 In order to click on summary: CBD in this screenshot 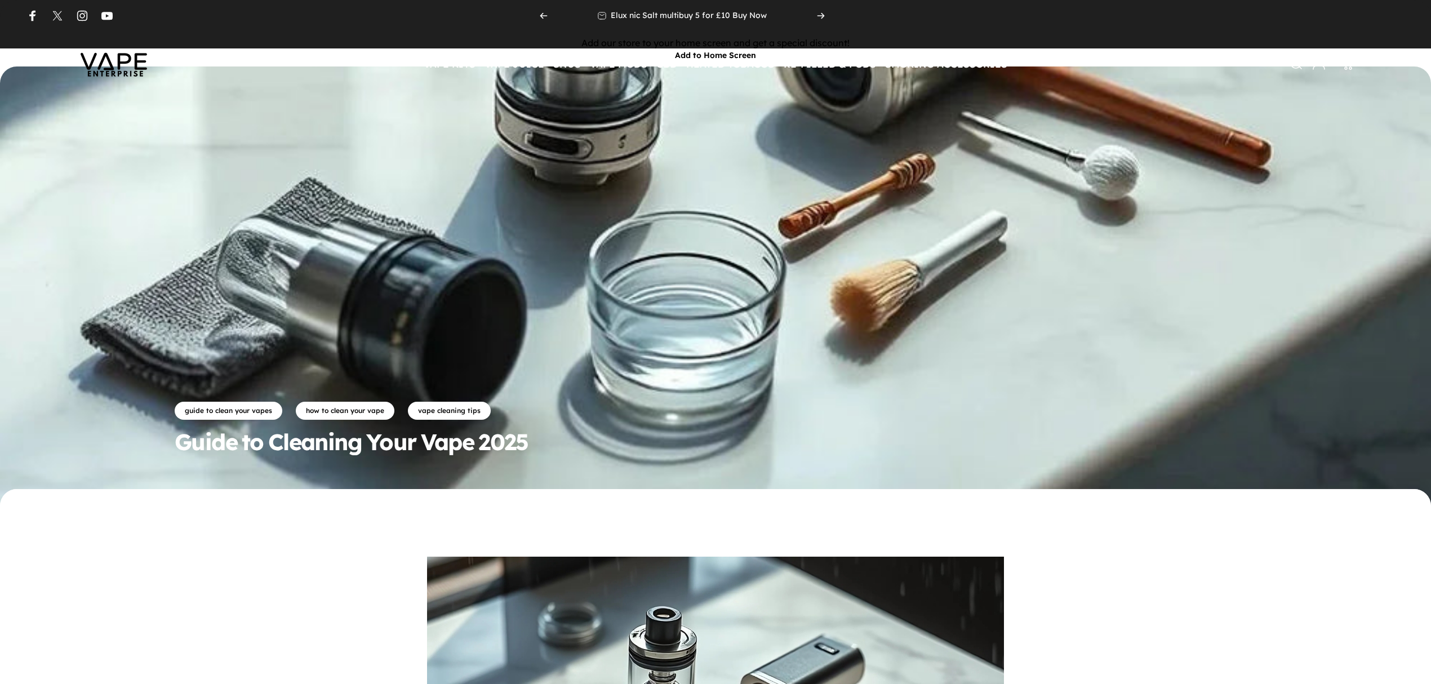, I will do `click(666, 64)`.